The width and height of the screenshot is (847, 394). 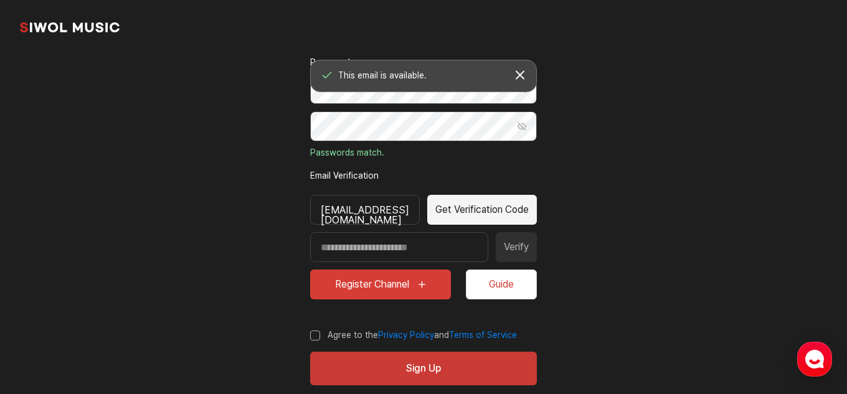 I want to click on button: Register Channel, so click(x=380, y=285).